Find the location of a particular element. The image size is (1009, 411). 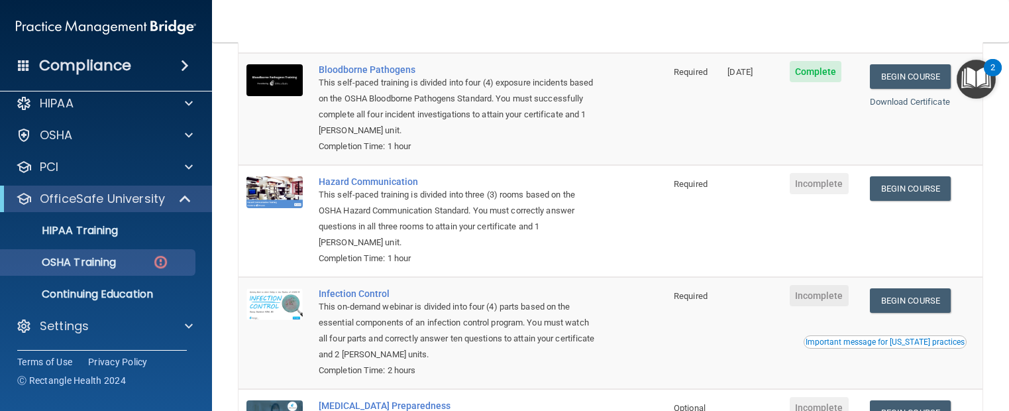

a: Bloodborne Pathogens is located at coordinates (459, 70).